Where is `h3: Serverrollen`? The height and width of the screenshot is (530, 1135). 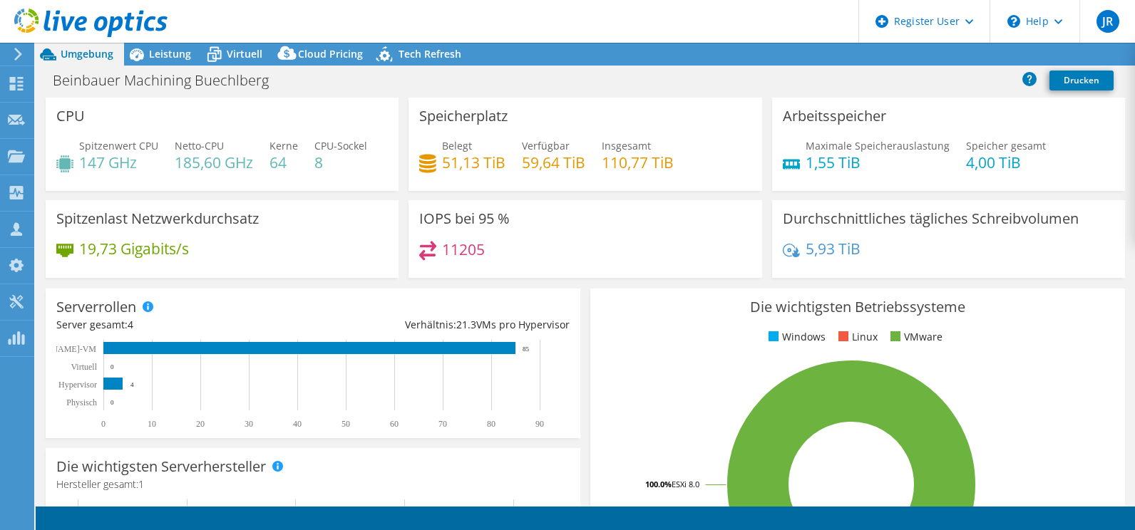
h3: Serverrollen is located at coordinates (96, 307).